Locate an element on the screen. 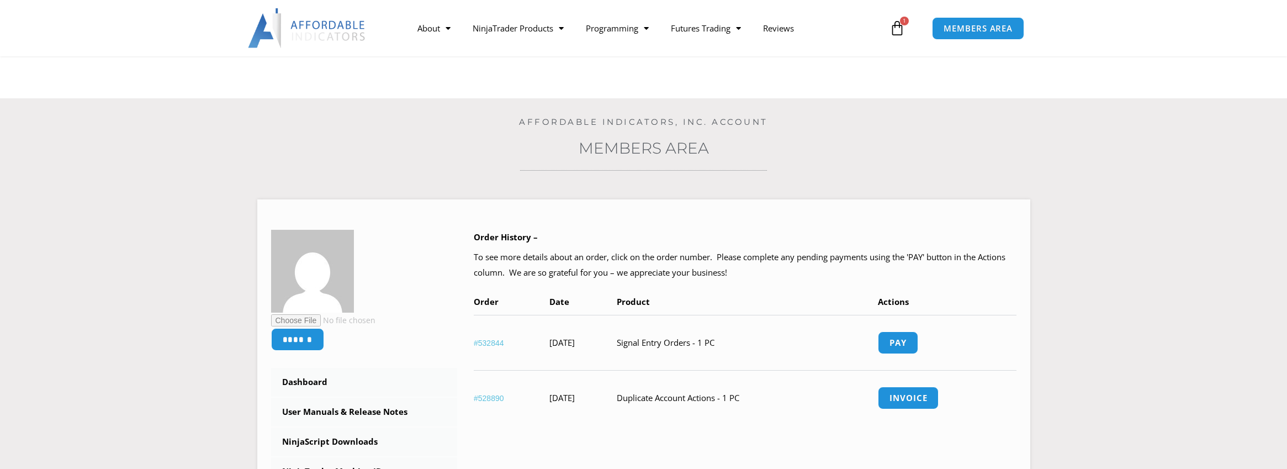 The width and height of the screenshot is (1287, 469). a: View order number 528890 is located at coordinates (489, 398).